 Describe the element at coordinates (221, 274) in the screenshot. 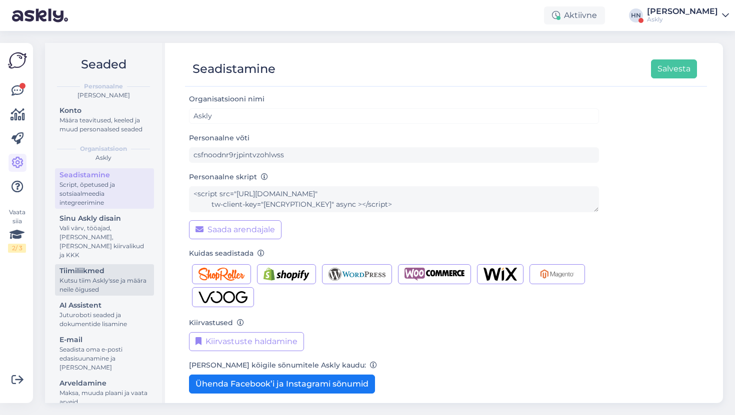

I see `img: Shoproller` at that location.